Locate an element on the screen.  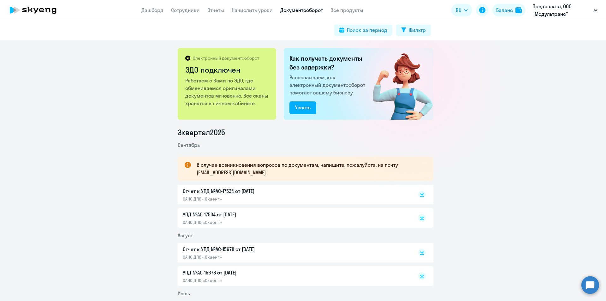
button: Узнать is located at coordinates (303, 108).